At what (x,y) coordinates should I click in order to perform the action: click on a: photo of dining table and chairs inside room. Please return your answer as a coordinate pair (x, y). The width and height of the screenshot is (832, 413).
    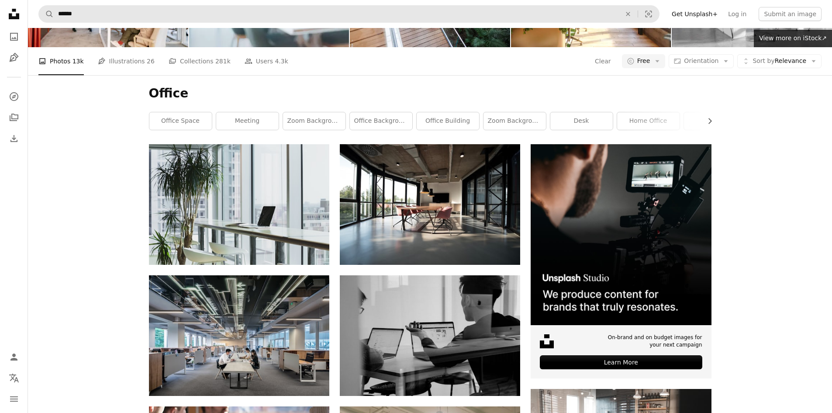
    Looking at the image, I should click on (430, 204).